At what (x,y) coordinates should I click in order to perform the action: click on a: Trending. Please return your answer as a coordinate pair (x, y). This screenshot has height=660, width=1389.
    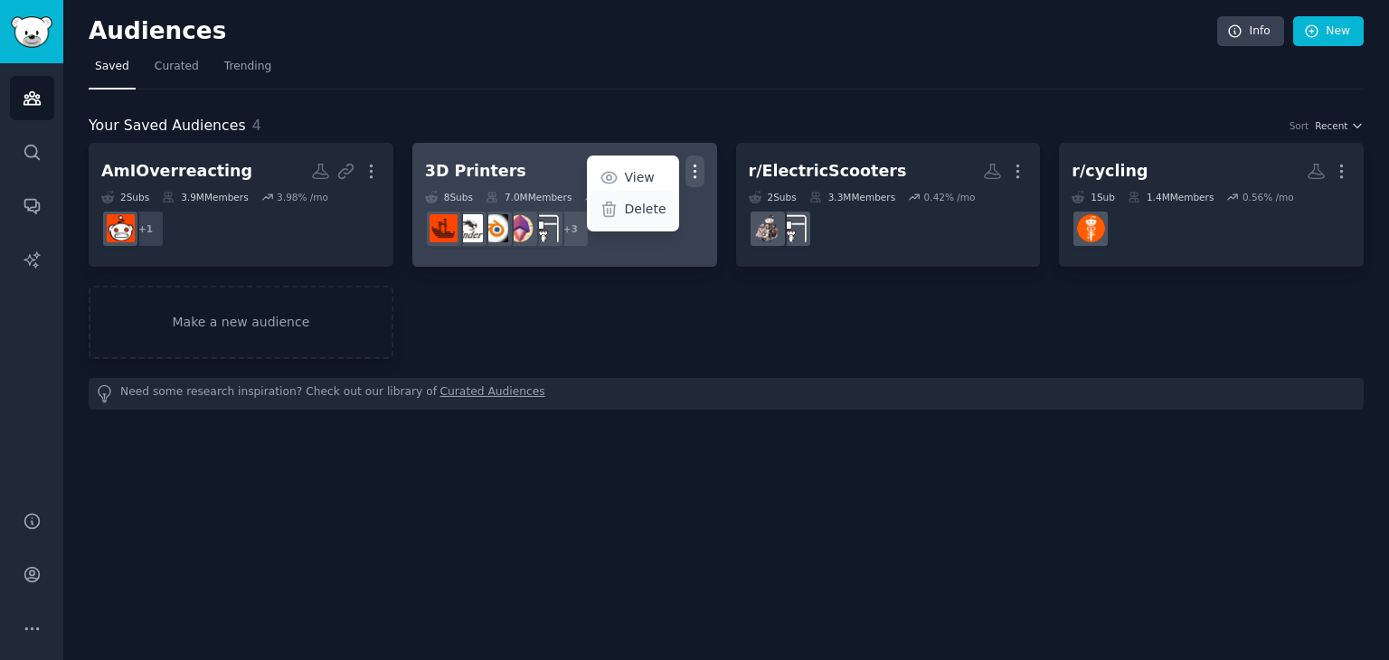
    Looking at the image, I should click on (248, 71).